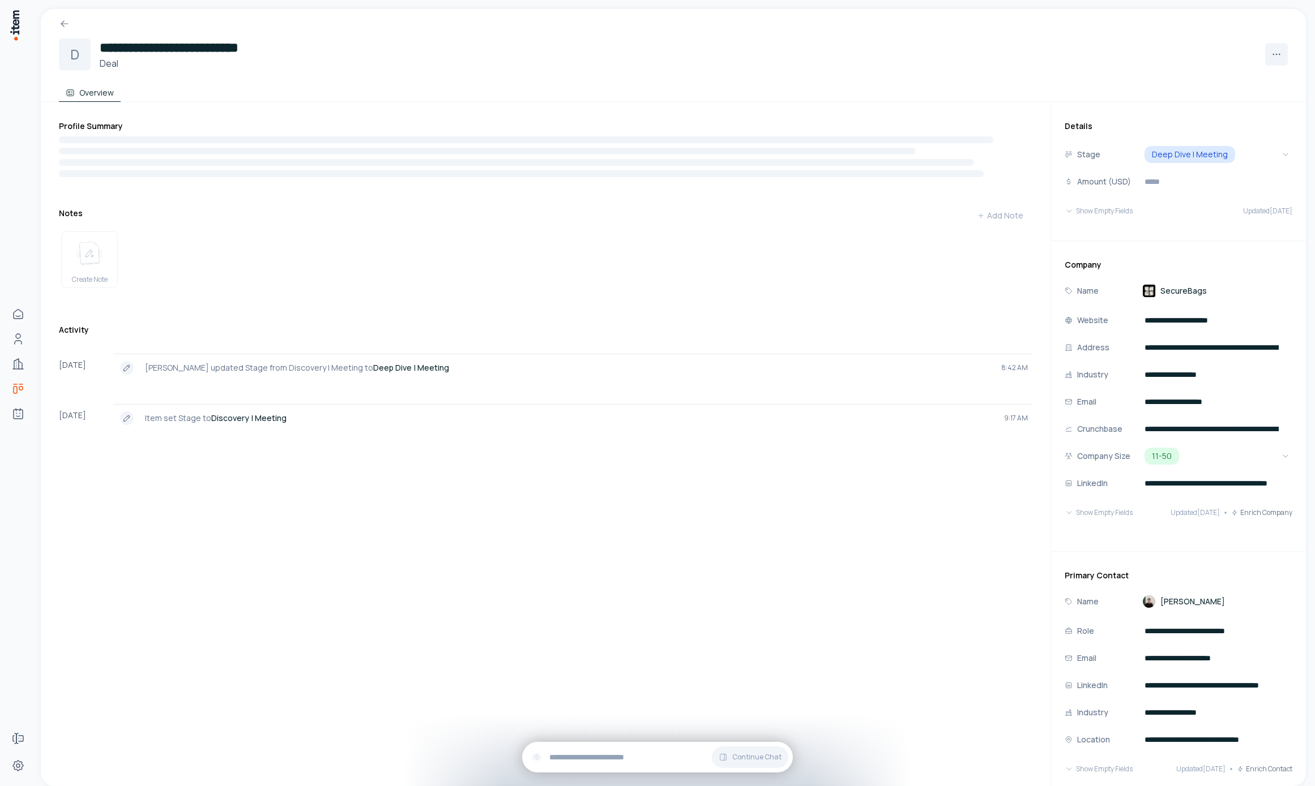 This screenshot has width=1315, height=786. Describe the element at coordinates (1014, 368) in the screenshot. I see `span: 8:42 AM` at that location.